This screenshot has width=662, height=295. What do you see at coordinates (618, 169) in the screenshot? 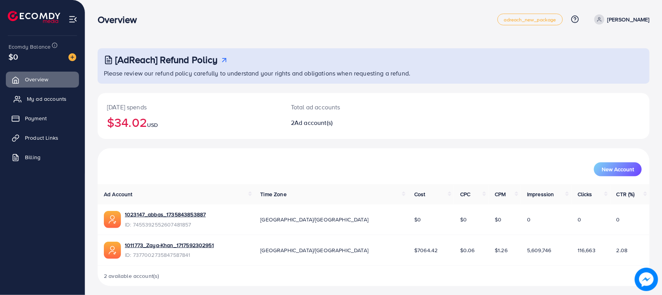
I see `button: New Account` at bounding box center [618, 169].